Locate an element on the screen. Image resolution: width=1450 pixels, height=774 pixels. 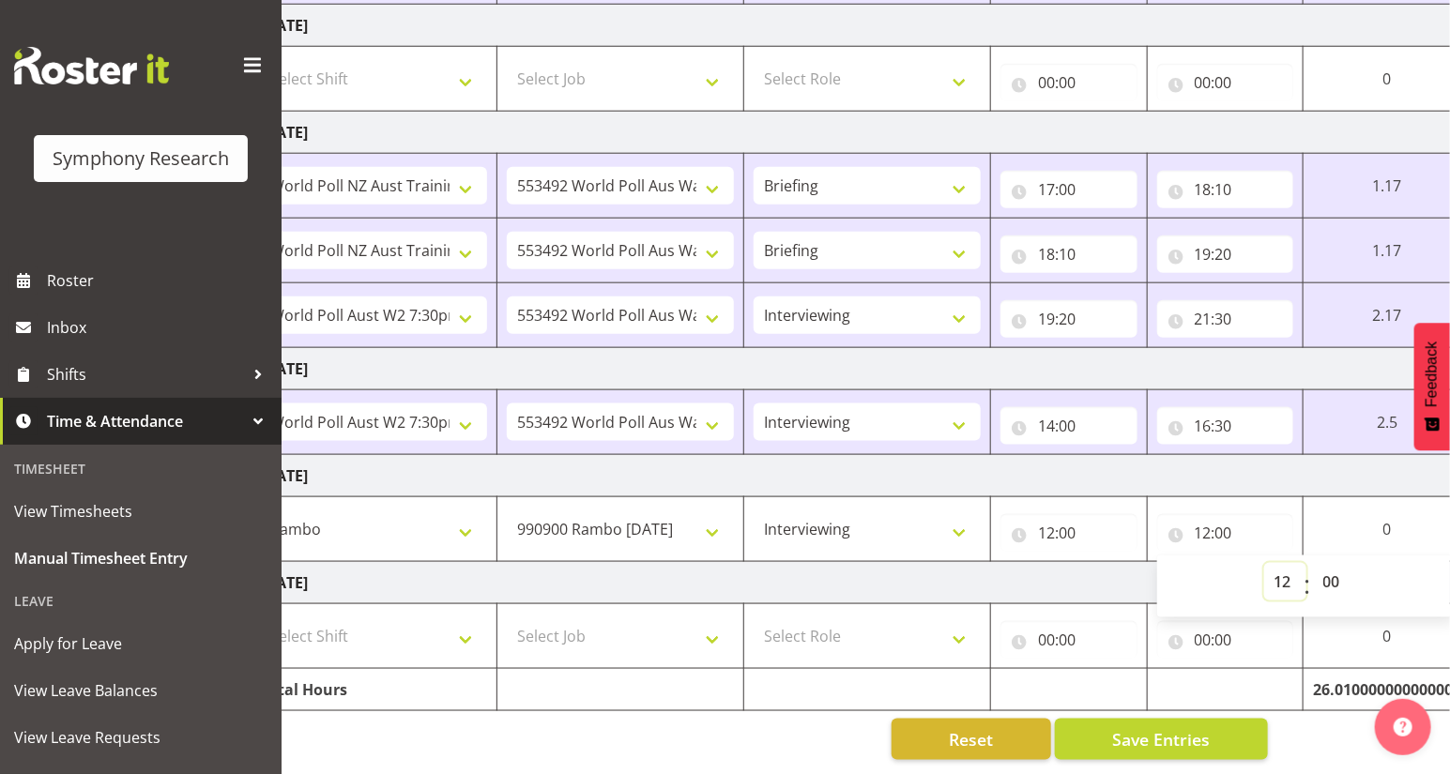
a: View Timesheets is located at coordinates (141, 511).